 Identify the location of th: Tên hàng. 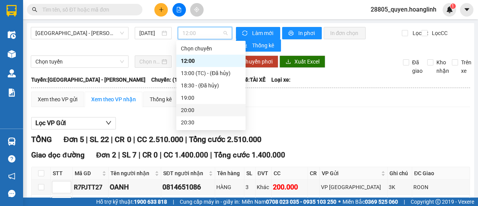
(230, 173).